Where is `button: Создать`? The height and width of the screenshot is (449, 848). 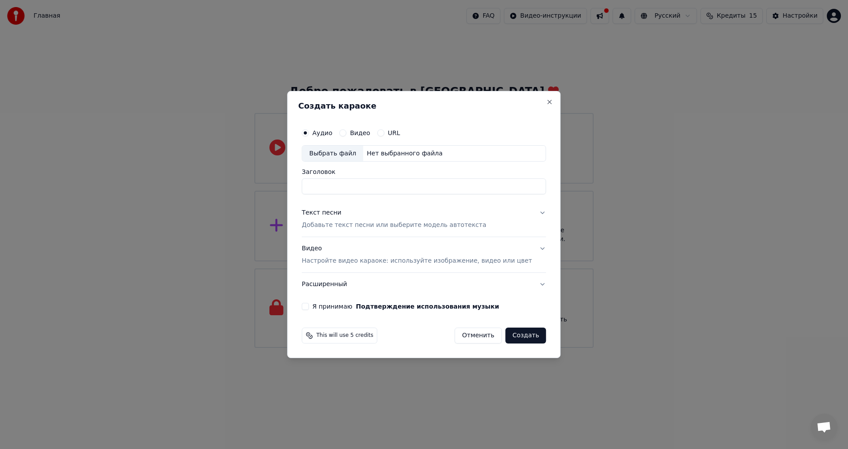 button: Создать is located at coordinates (525, 336).